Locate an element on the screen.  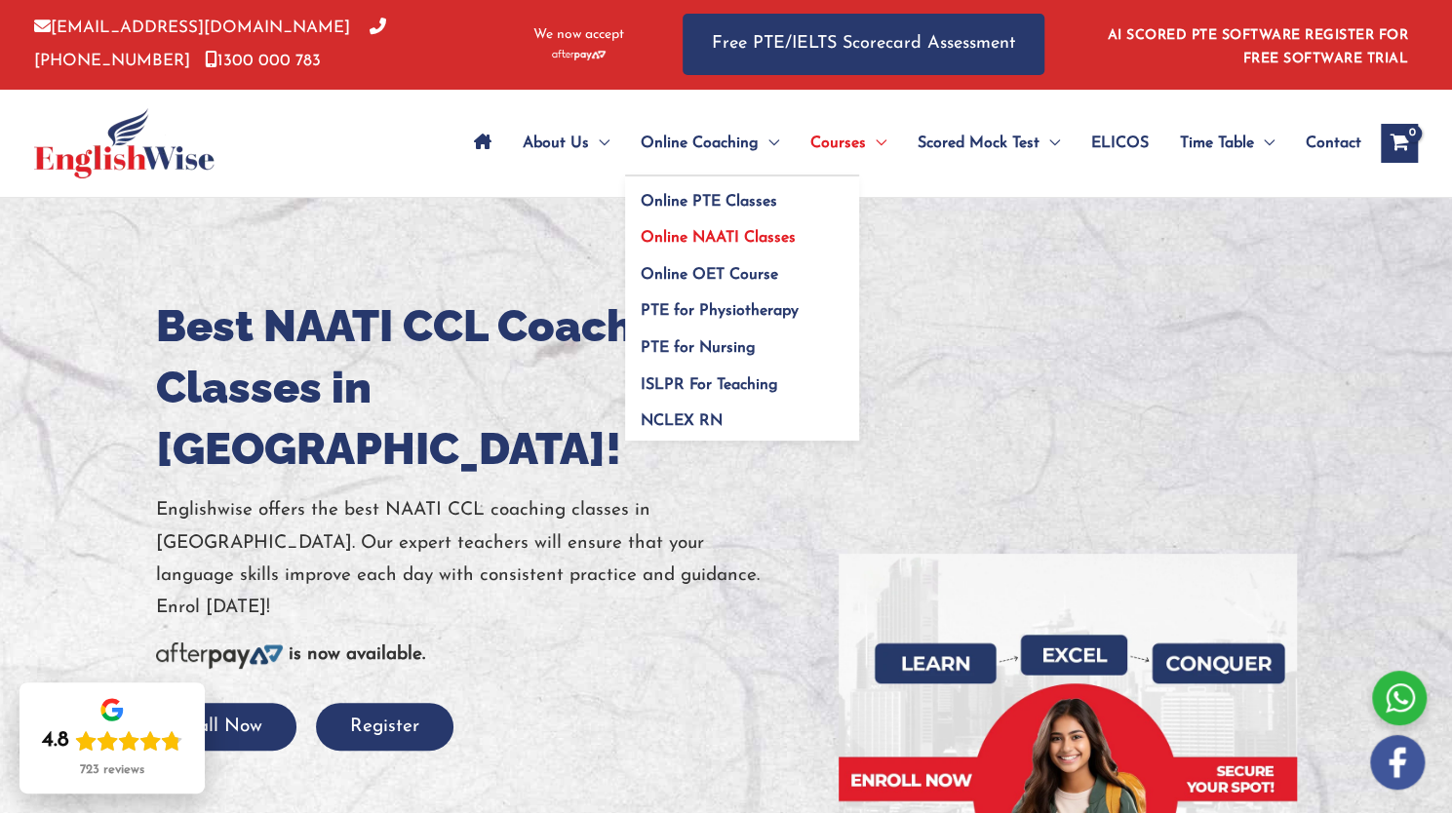
span: ELICOS is located at coordinates (1120, 143).